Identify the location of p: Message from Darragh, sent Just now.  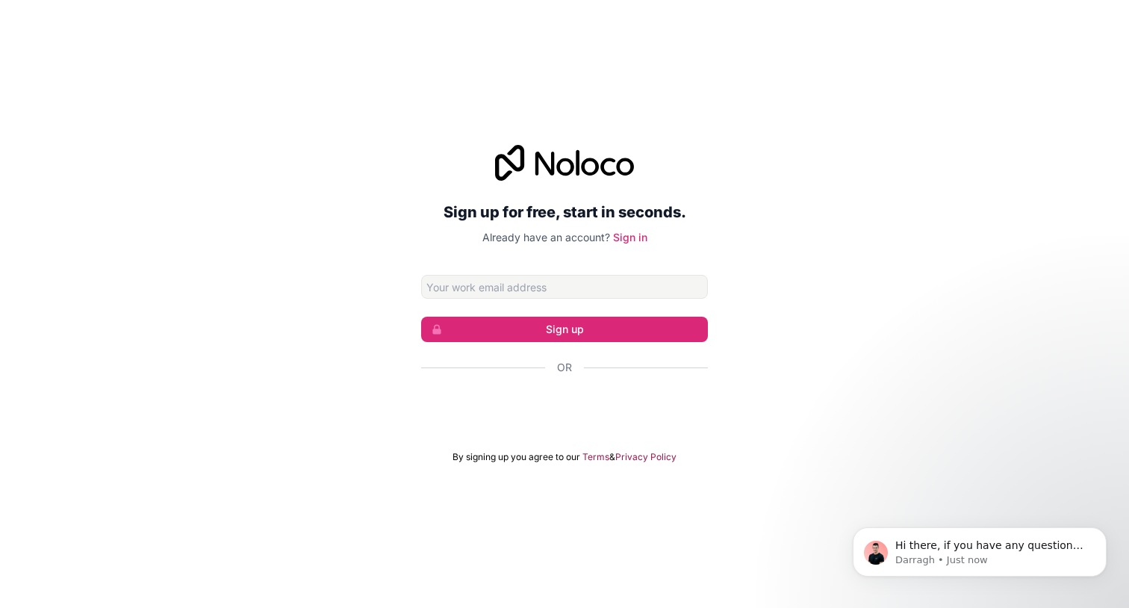
(161, 64).